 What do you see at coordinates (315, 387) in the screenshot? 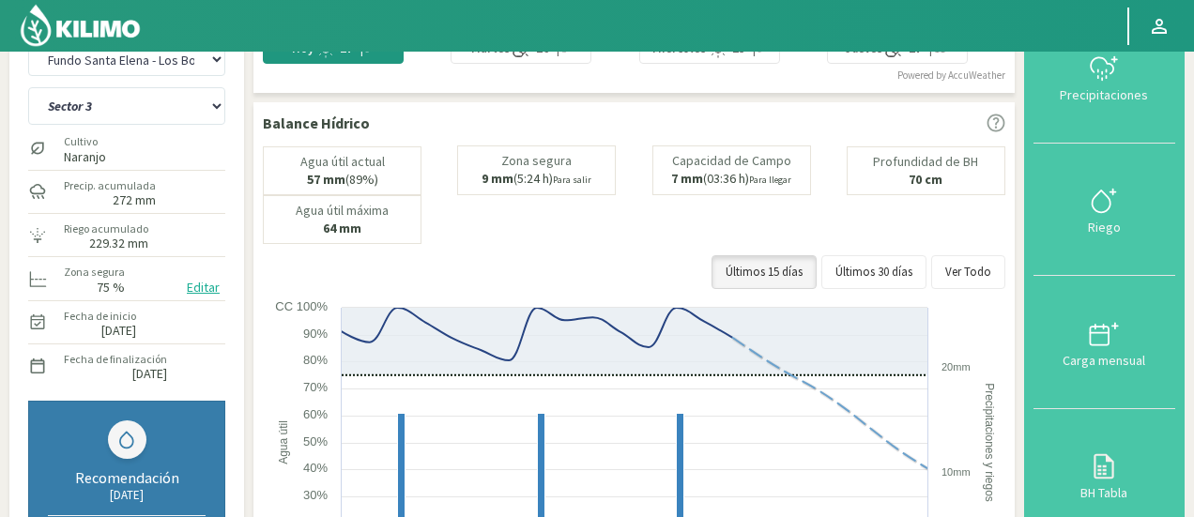
I see `text: 70%` at bounding box center [315, 387].